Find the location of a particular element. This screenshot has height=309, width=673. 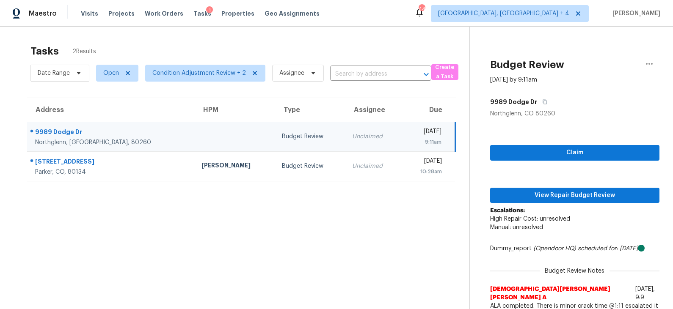

th: Address is located at coordinates (111, 110).